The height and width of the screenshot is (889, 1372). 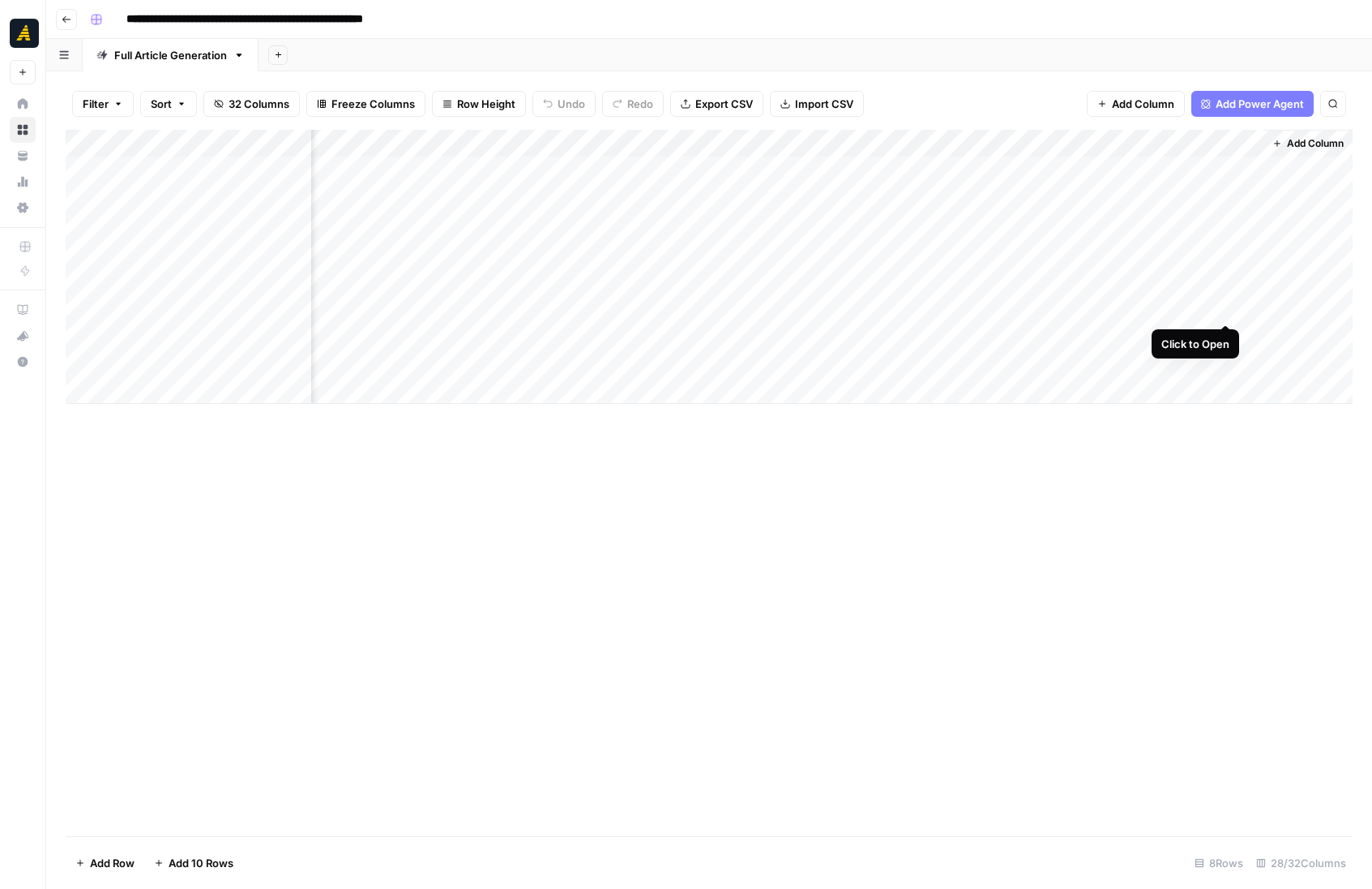 What do you see at coordinates (479, 104) in the screenshot?
I see `button: Row Height` at bounding box center [479, 104].